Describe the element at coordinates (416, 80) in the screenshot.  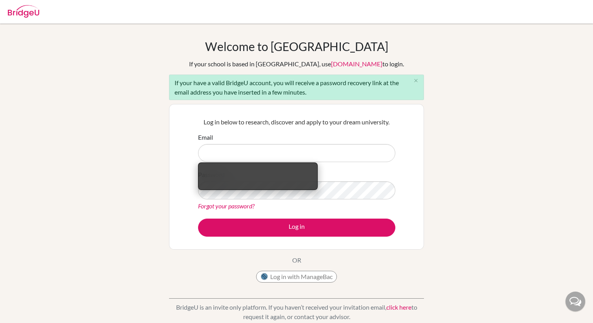
I see `i: close` at that location.